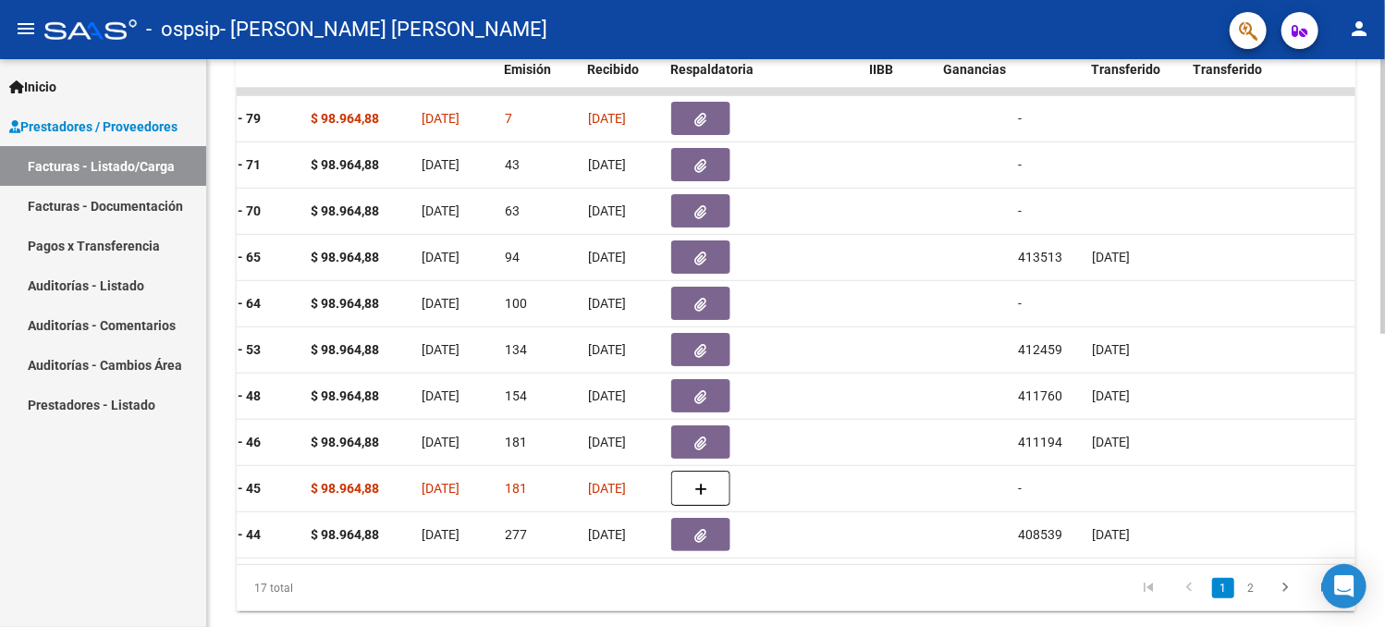 This screenshot has width=1385, height=627. What do you see at coordinates (1224, 588) in the screenshot?
I see `li: page 1` at bounding box center [1224, 588].